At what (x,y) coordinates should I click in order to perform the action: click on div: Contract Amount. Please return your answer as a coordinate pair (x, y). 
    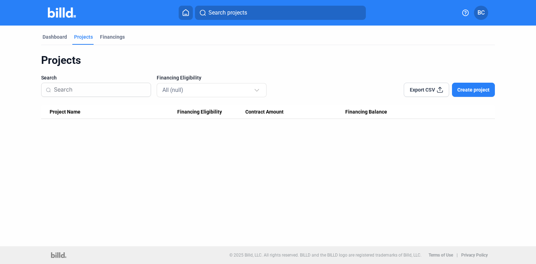
    Looking at the image, I should click on (296, 112).